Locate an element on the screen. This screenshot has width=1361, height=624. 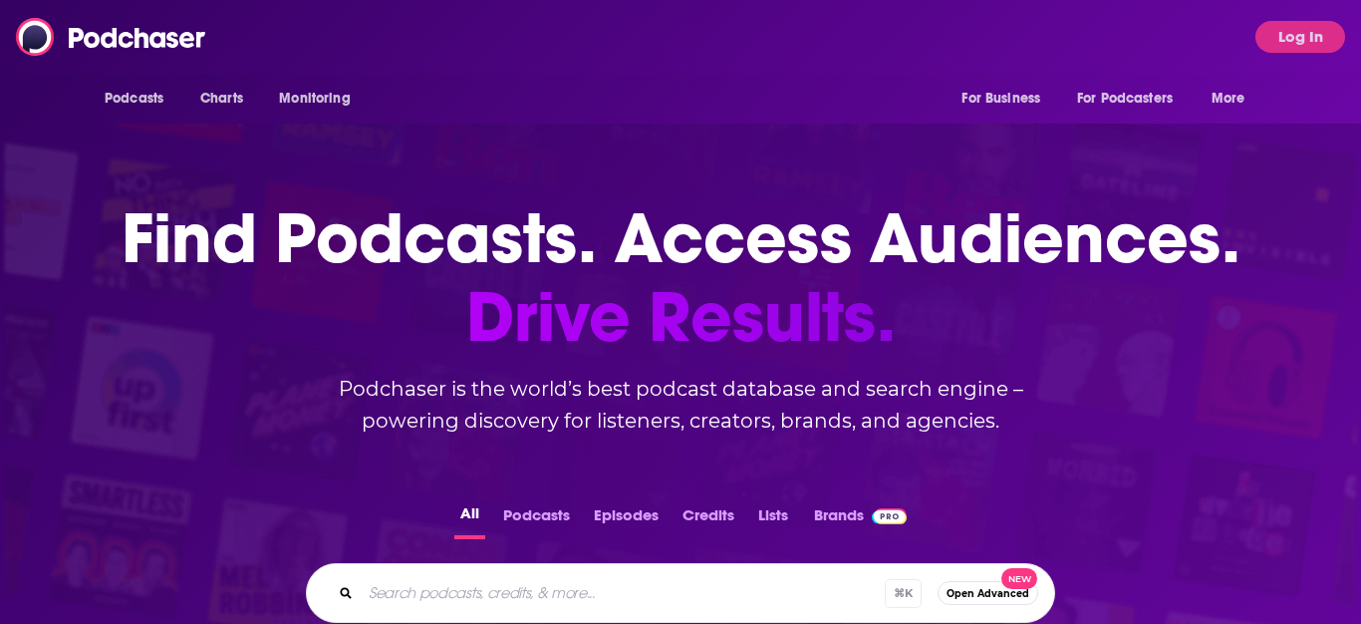
button: Episodes is located at coordinates (626, 519).